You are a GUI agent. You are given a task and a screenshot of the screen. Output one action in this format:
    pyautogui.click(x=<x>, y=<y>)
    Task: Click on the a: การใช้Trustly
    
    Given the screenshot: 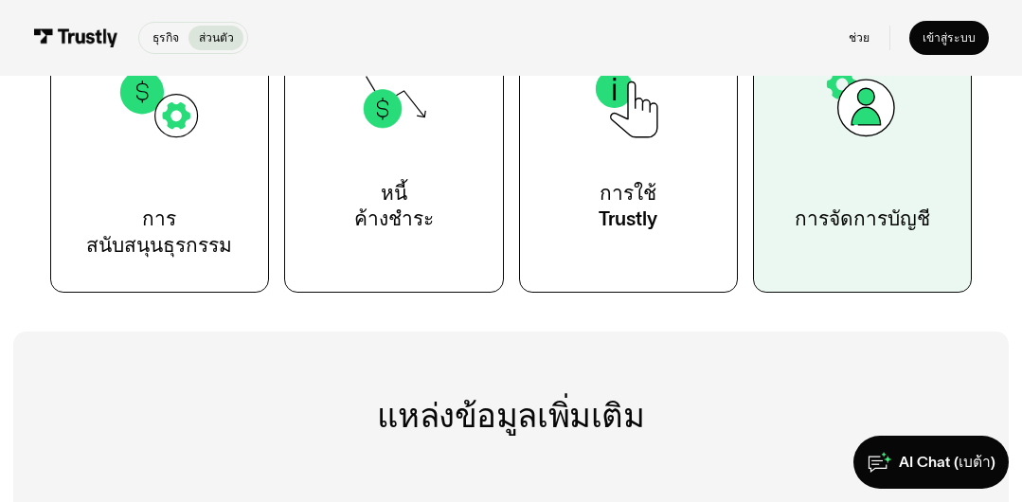 What is the action you would take?
    pyautogui.click(x=628, y=160)
    